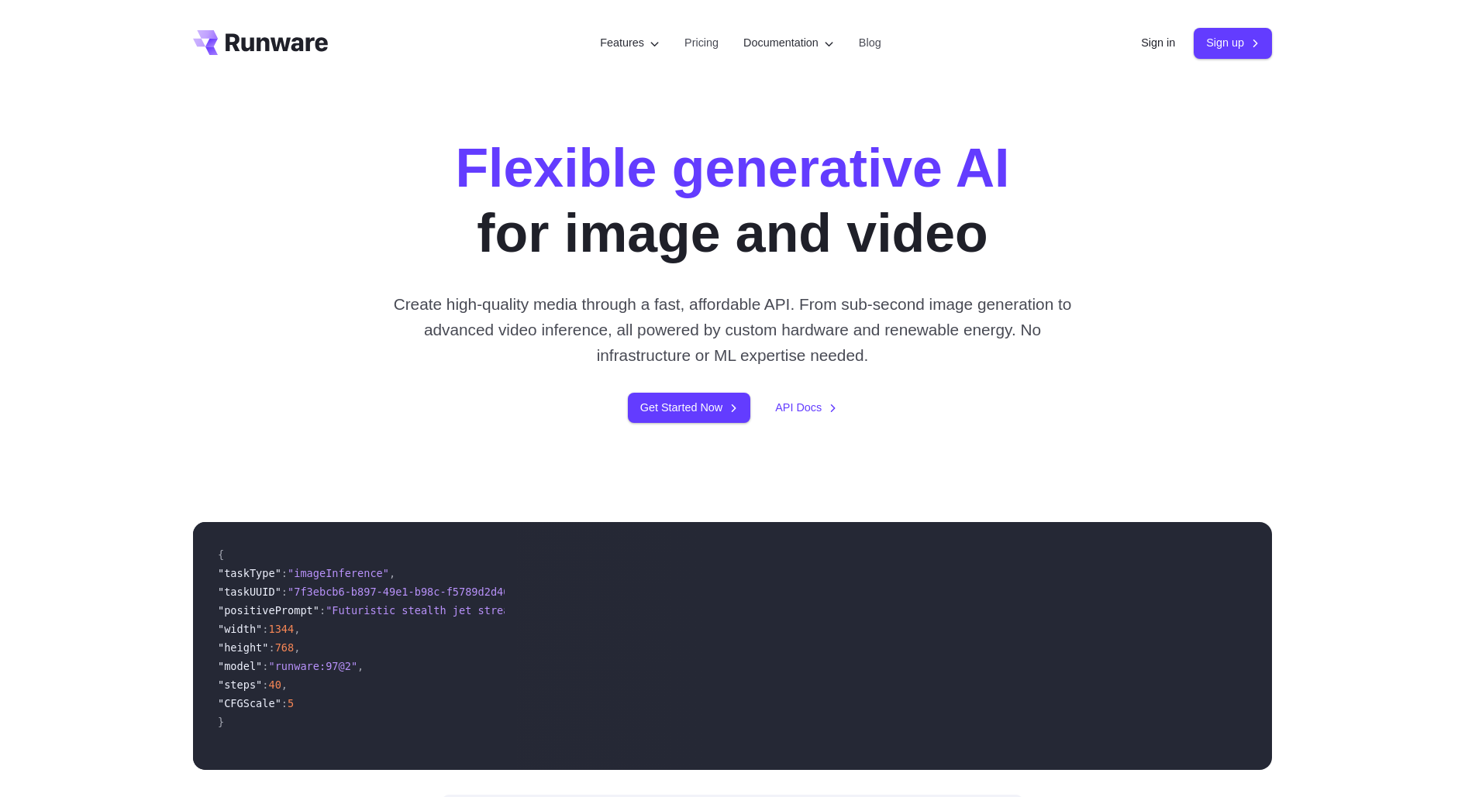 Image resolution: width=1465 pixels, height=797 pixels. What do you see at coordinates (338, 573) in the screenshot?
I see `span: "imageInference"` at bounding box center [338, 573].